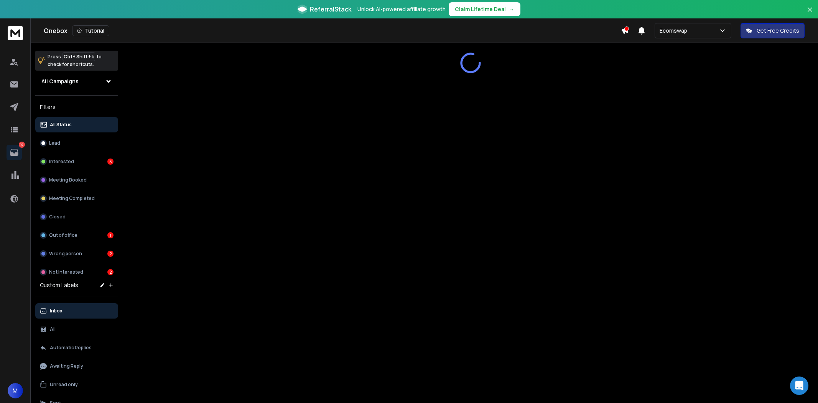 This screenshot has width=818, height=403. I want to click on span: M, so click(15, 390).